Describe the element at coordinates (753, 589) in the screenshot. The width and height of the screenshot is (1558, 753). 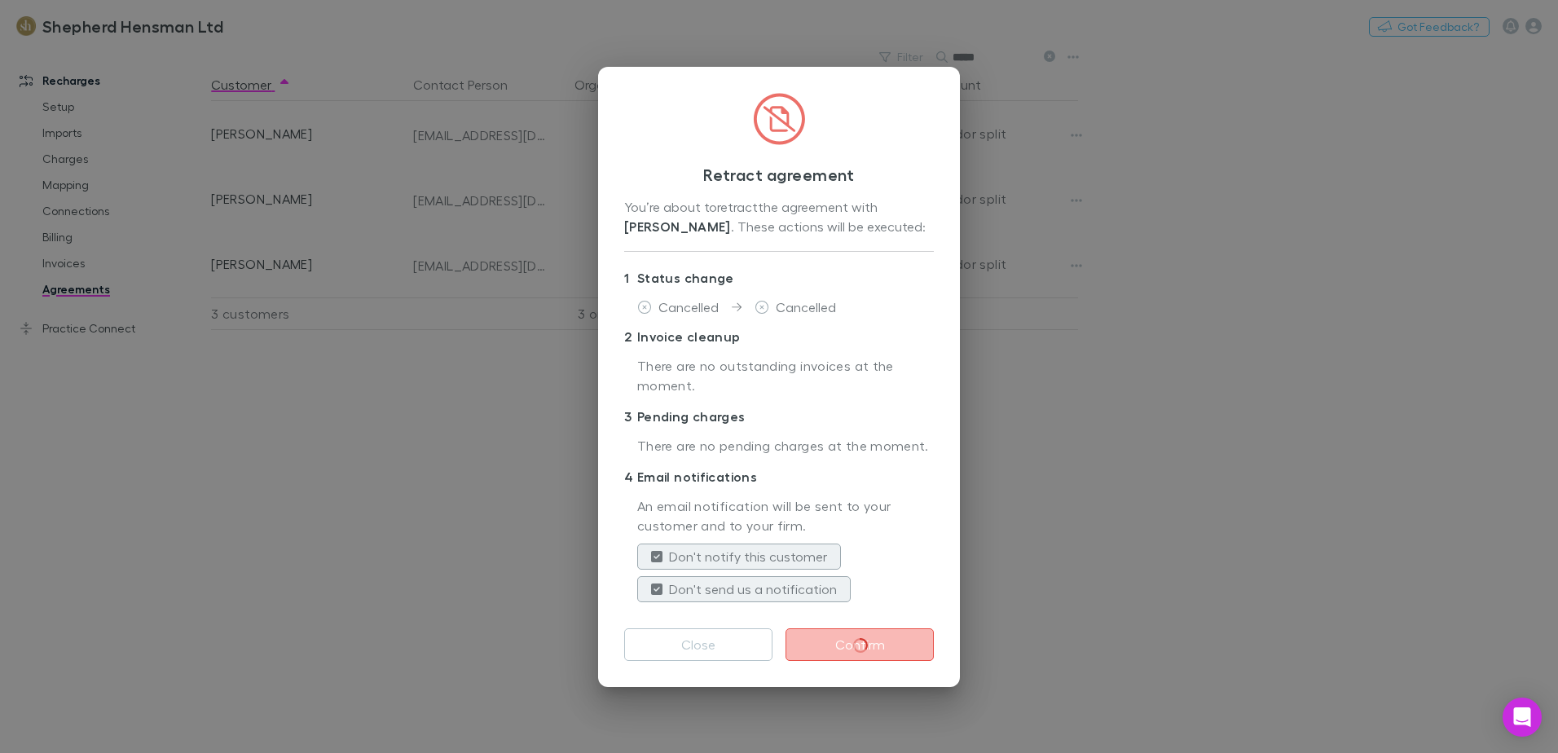
I see `label: Don't send us a notification` at that location.